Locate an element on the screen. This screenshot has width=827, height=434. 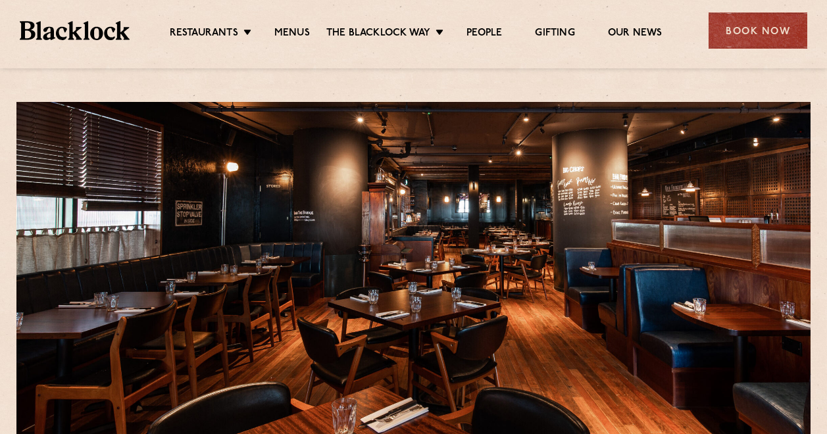
a: The Blacklock Way is located at coordinates (378, 34).